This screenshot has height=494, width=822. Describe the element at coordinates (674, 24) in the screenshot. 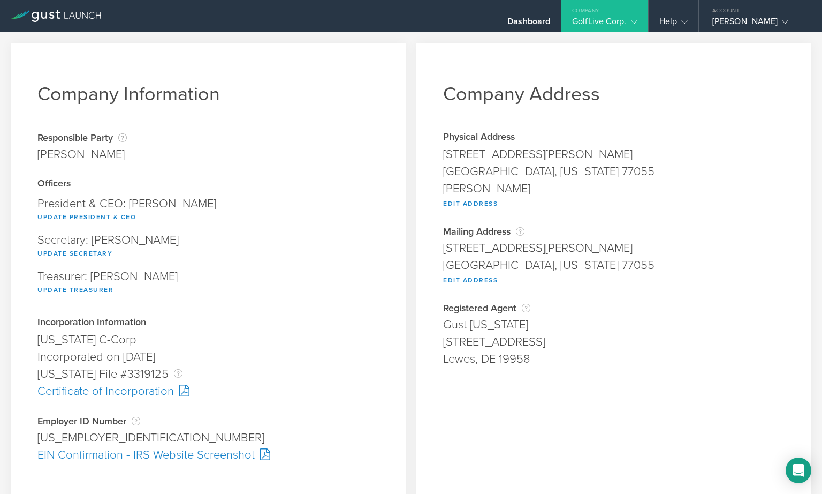

I see `div: Help` at that location.